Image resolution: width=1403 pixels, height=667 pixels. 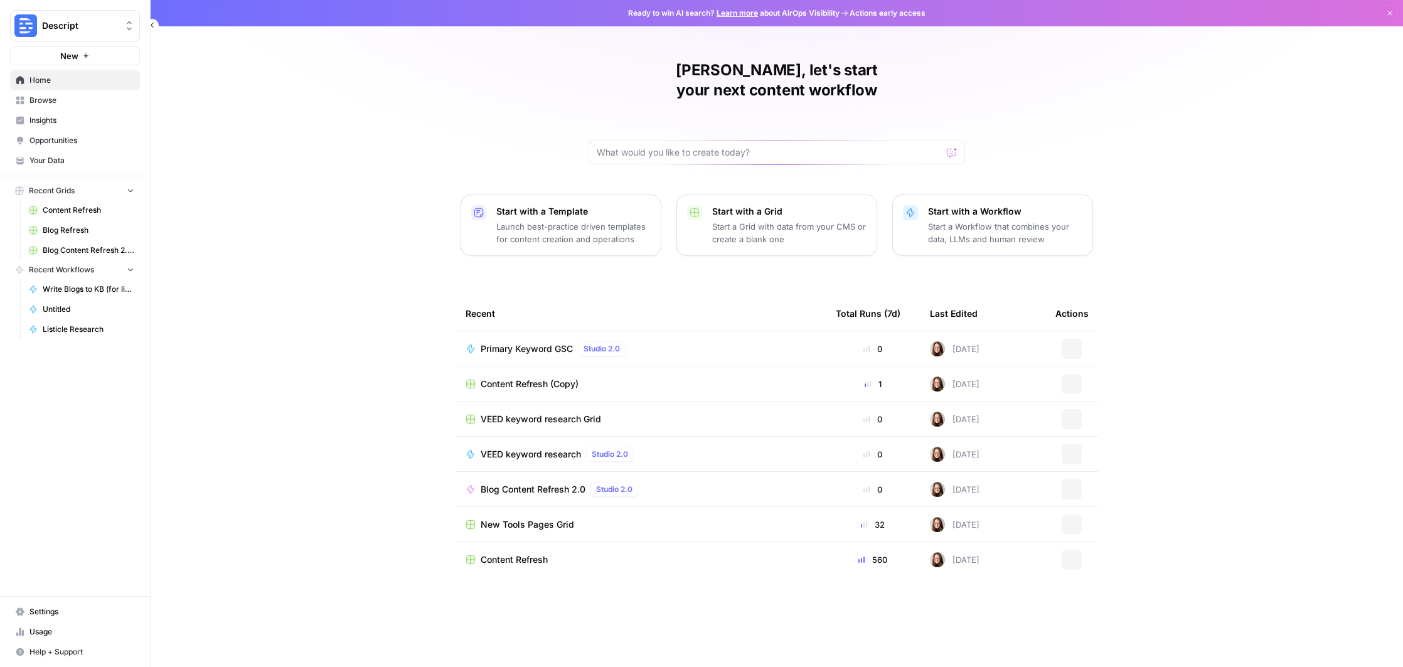 I want to click on span: Descript, so click(x=80, y=26).